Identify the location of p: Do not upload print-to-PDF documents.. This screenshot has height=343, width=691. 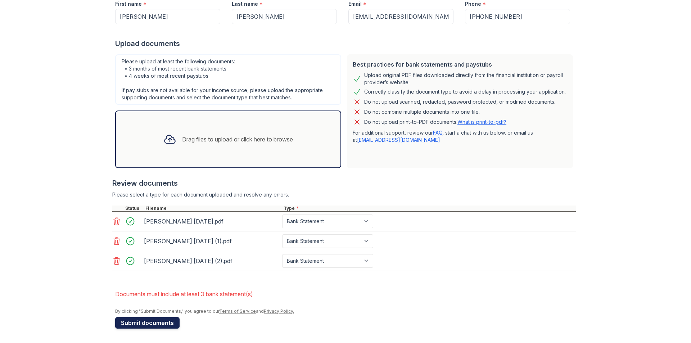
(435, 122).